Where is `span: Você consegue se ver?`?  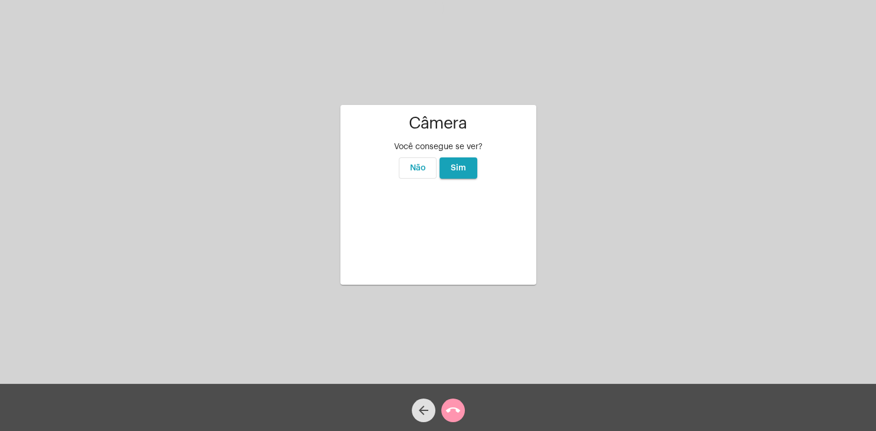
span: Você consegue se ver? is located at coordinates (438, 147).